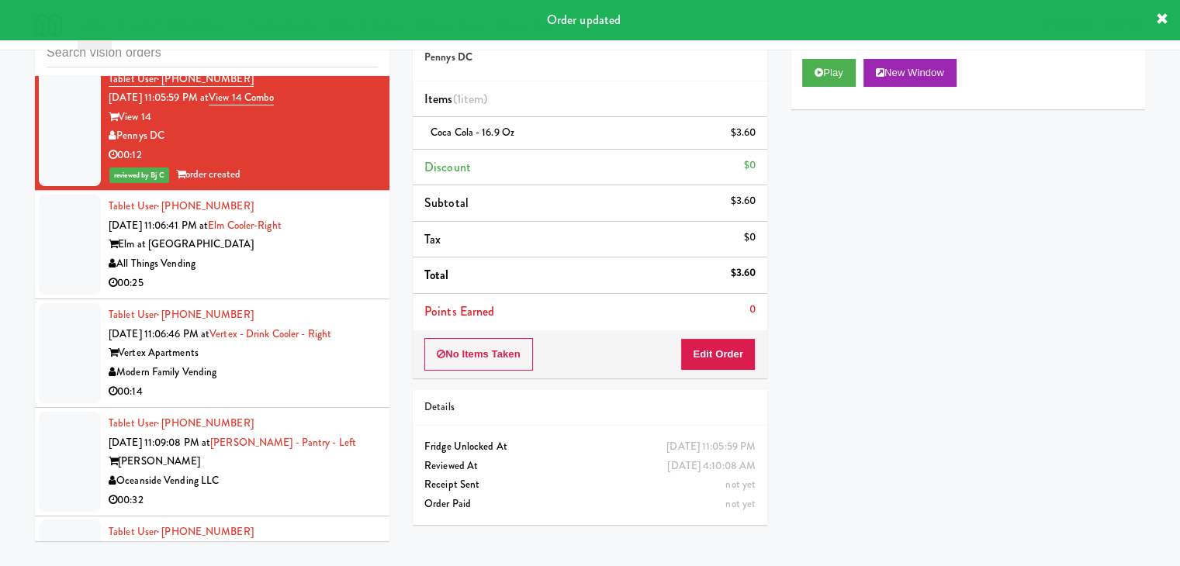 The image size is (1180, 566). Describe the element at coordinates (437, 275) in the screenshot. I see `span: Total` at that location.